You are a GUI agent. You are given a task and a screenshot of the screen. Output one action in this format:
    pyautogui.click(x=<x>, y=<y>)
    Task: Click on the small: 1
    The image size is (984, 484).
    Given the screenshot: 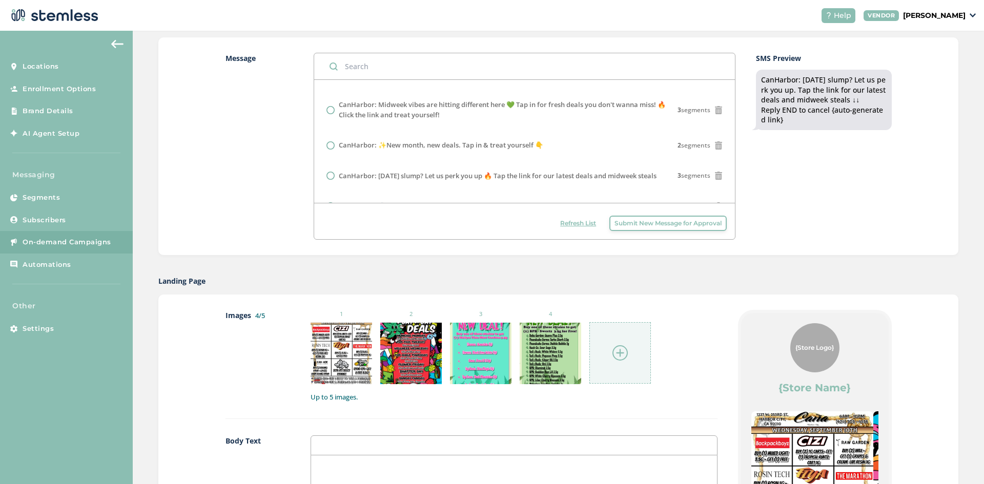 What is the action you would take?
    pyautogui.click(x=341, y=314)
    